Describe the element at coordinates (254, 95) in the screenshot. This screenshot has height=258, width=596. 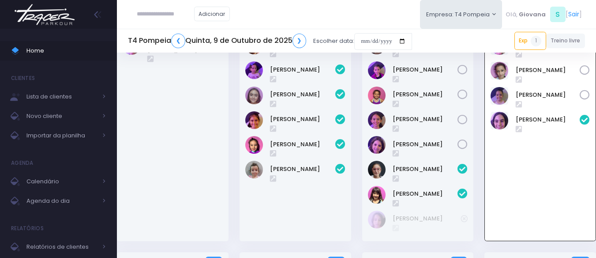
I see `img: Eloah Meneguim Tenorio` at that location.